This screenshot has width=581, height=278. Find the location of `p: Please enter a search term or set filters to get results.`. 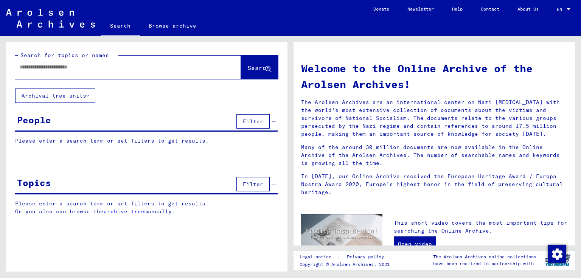

p: Please enter a search term or set filters to get results. is located at coordinates (146, 141).